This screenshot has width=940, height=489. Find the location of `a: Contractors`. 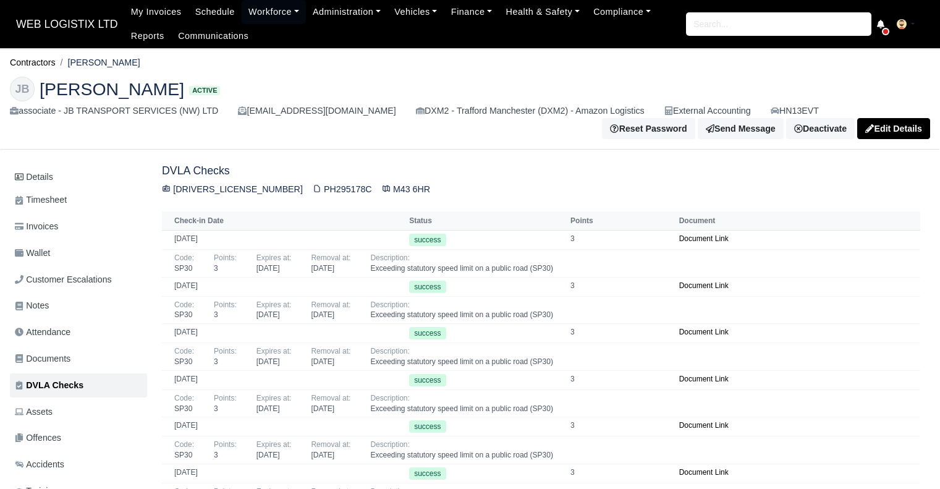

a: Contractors is located at coordinates (33, 62).